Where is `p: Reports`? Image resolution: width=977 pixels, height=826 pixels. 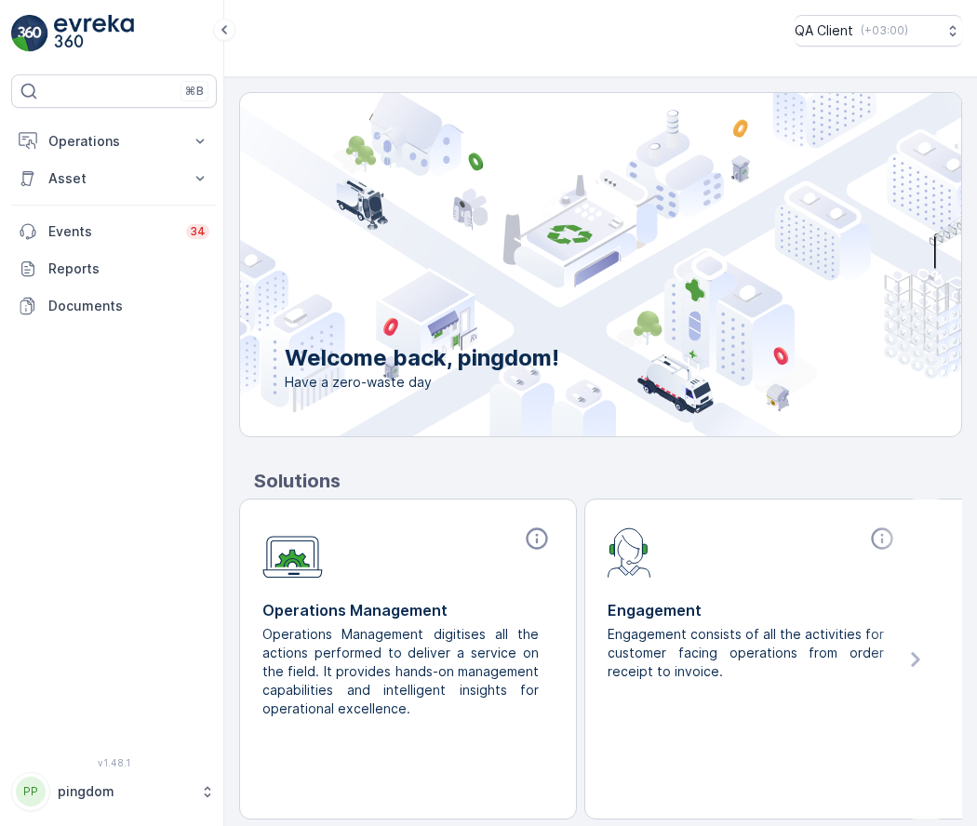
p: Reports is located at coordinates (128, 269).